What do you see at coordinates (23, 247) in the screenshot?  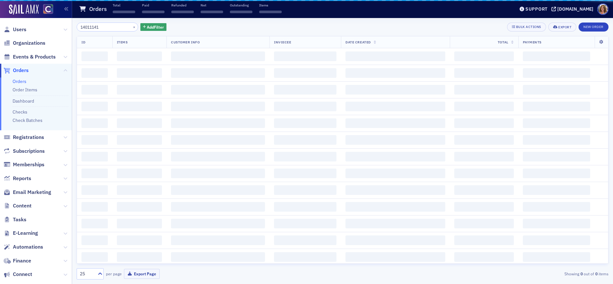 I see `a: Automations` at bounding box center [23, 247].